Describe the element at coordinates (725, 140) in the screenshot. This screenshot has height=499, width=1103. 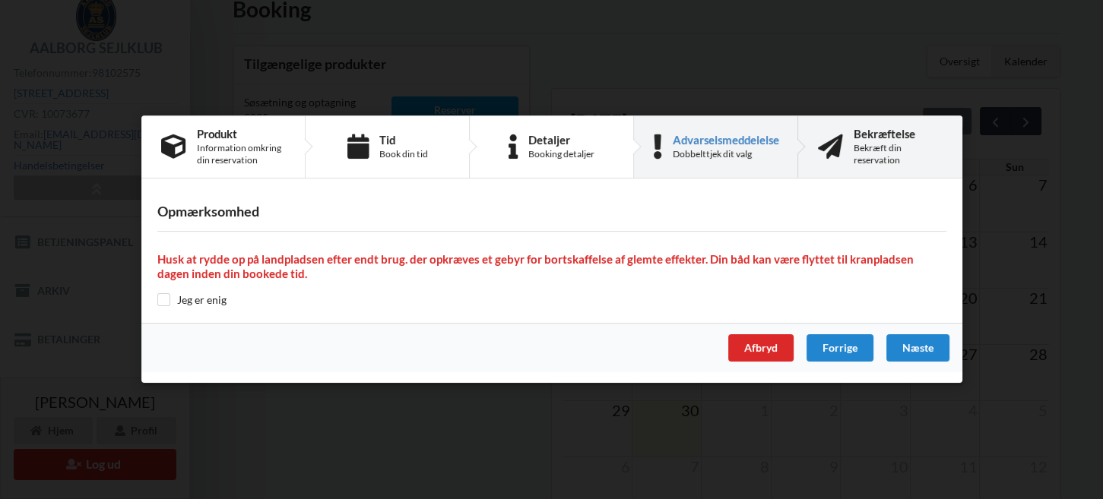
I see `div: Advarselsmeddelelse` at that location.